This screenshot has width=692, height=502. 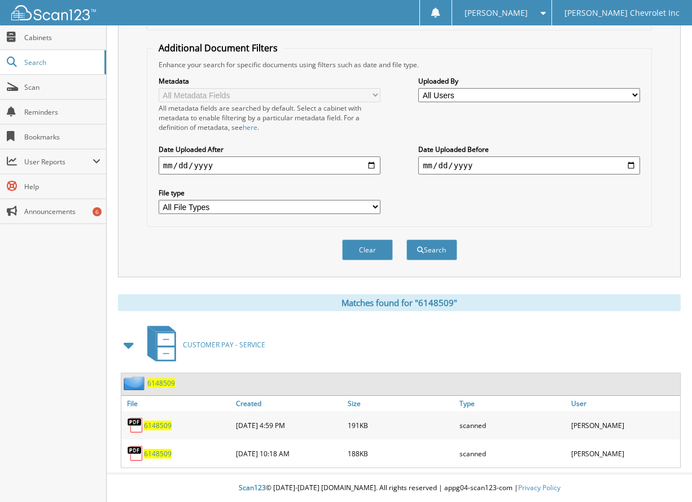 What do you see at coordinates (269, 81) in the screenshot?
I see `label: Metadata` at bounding box center [269, 81].